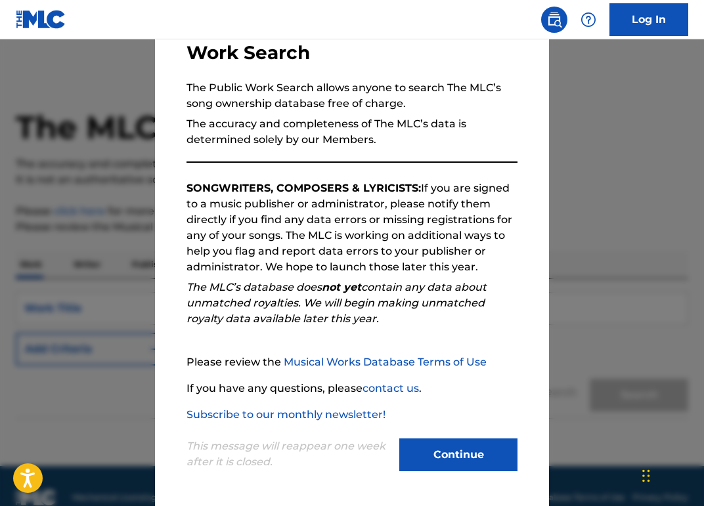 The height and width of the screenshot is (506, 704). I want to click on img: MLC Logo, so click(41, 19).